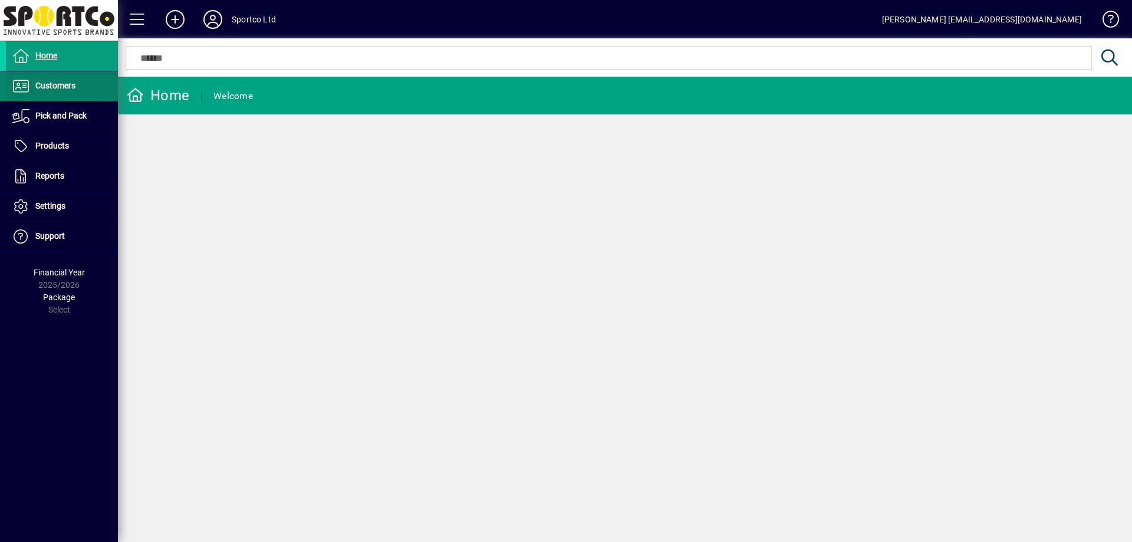  I want to click on button: Add, so click(175, 19).